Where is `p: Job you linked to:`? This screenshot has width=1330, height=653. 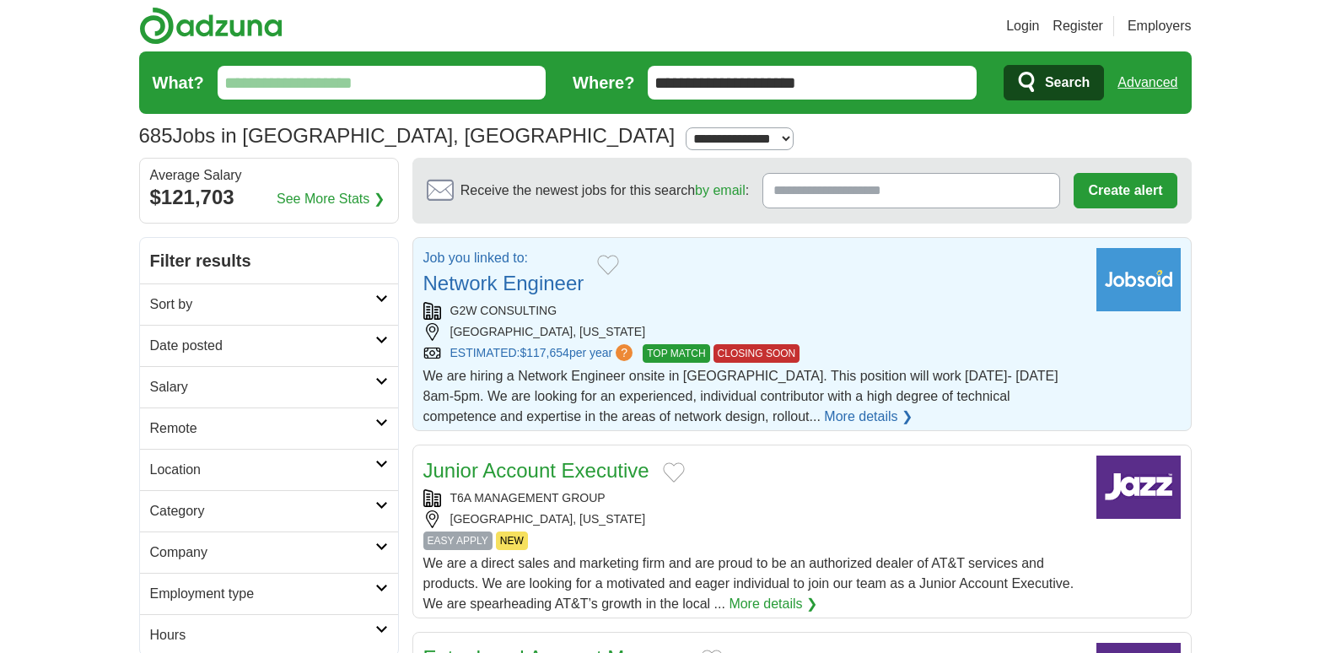 p: Job you linked to: is located at coordinates (503, 258).